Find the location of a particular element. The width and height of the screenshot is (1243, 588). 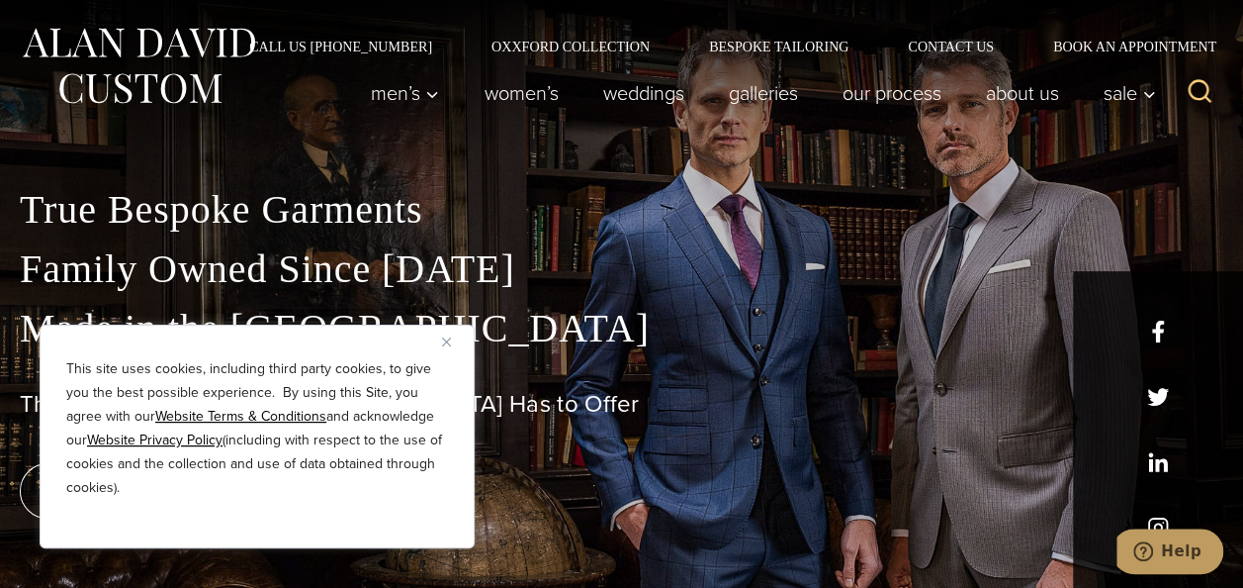

a: Website Terms & Conditions is located at coordinates (240, 415).